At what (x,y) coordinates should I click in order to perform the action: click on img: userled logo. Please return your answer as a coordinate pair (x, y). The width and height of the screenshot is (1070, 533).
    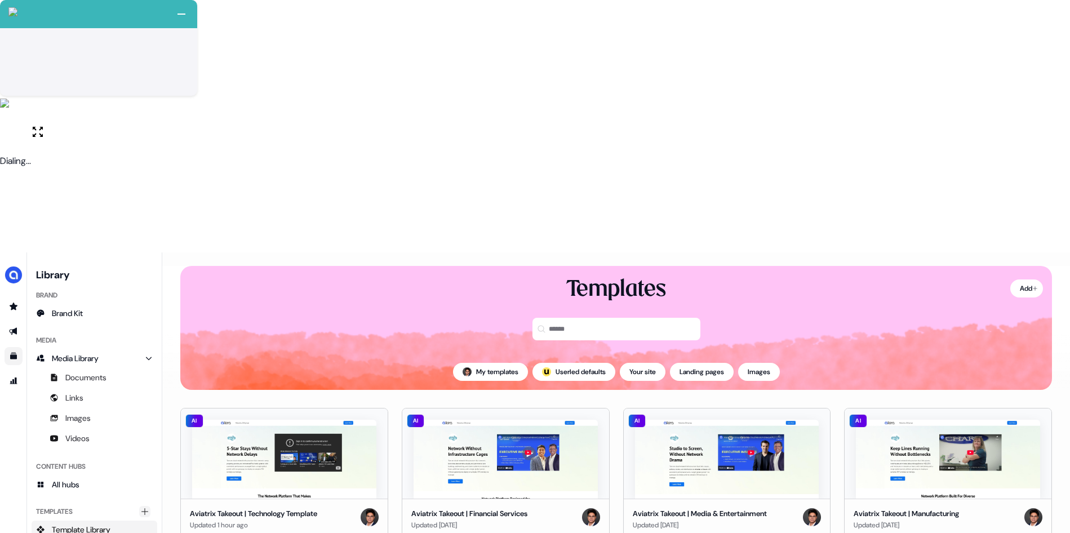
    Looking at the image, I should click on (547, 372).